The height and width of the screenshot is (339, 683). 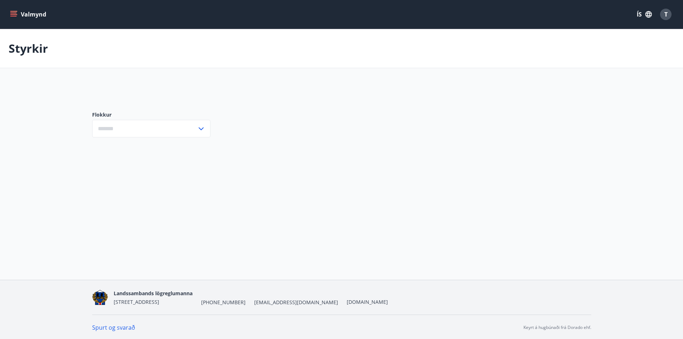 I want to click on p: Styrkir, so click(x=28, y=48).